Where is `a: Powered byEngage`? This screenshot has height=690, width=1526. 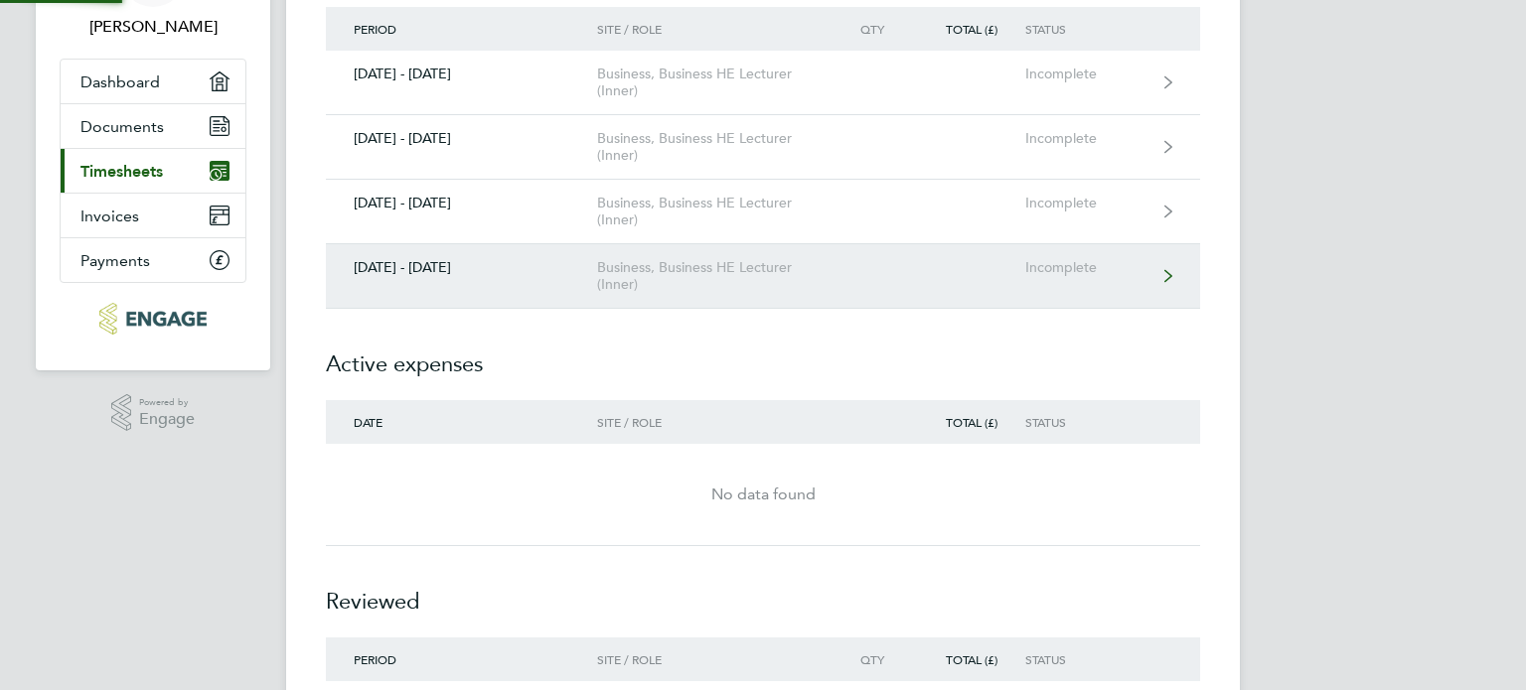
a: Powered byEngage is located at coordinates (153, 413).